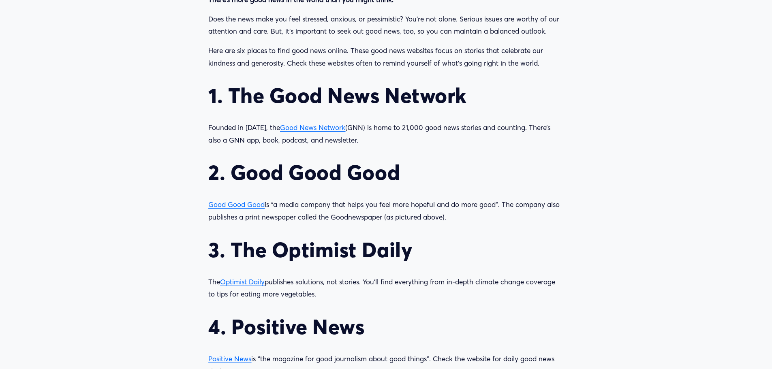 This screenshot has height=369, width=772. Describe the element at coordinates (386, 211) in the screenshot. I see `p: is “a media company that helps you feel more hopeful and do more good”. The company also publishe...` at that location.